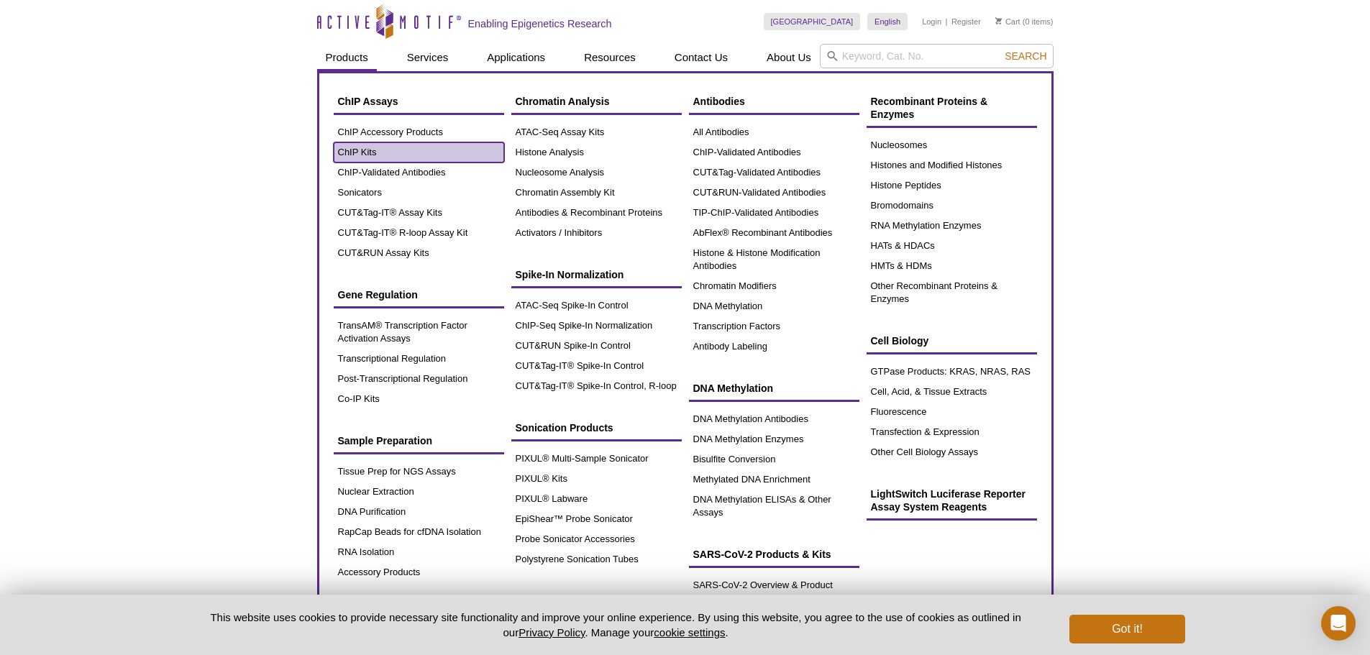  What do you see at coordinates (596, 101) in the screenshot?
I see `a: Chromatin Analysis` at bounding box center [596, 101].